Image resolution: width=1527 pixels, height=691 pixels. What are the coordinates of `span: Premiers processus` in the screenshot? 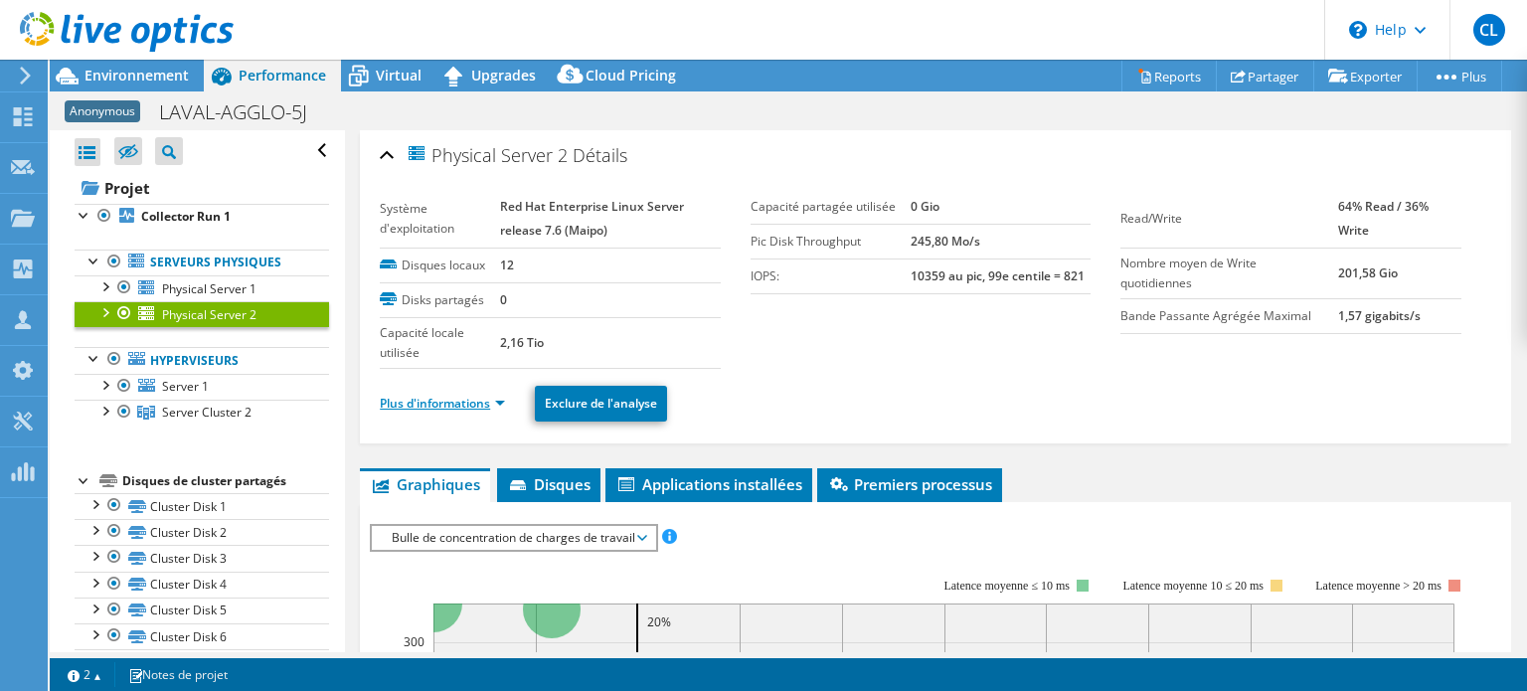 It's located at (910, 484).